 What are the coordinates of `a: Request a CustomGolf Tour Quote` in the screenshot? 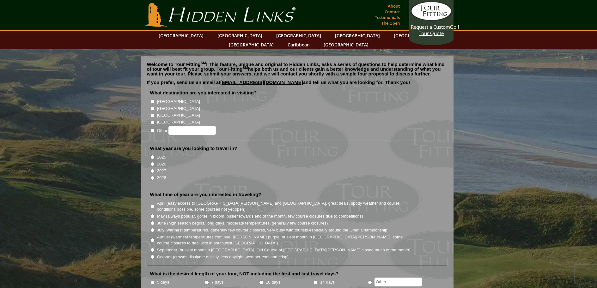 It's located at (431, 19).